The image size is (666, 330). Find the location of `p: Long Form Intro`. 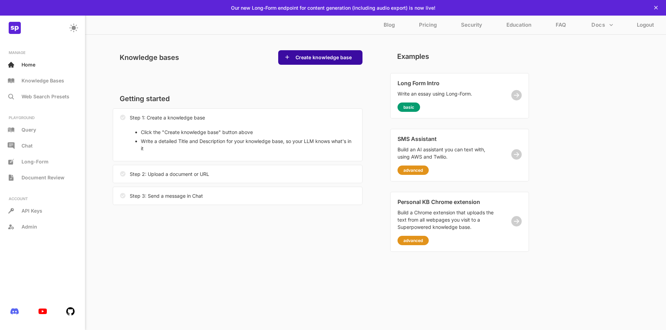

p: Long Form Intro is located at coordinates (445, 83).